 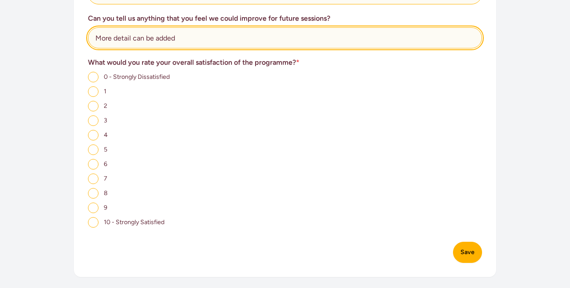 What do you see at coordinates (93, 193) in the screenshot?
I see `input: 8` at bounding box center [93, 193].